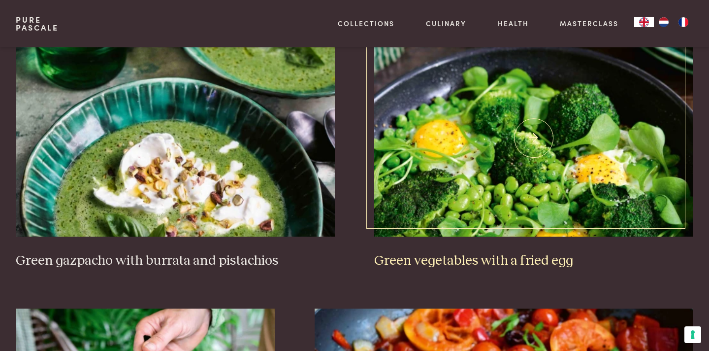 Image resolution: width=709 pixels, height=351 pixels. What do you see at coordinates (534, 138) in the screenshot?
I see `img: Green vegetables with a fried egg` at bounding box center [534, 138].